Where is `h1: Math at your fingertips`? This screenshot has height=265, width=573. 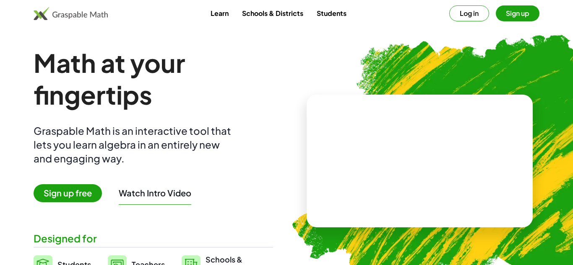 h1: Math at your fingertips is located at coordinates (153, 79).